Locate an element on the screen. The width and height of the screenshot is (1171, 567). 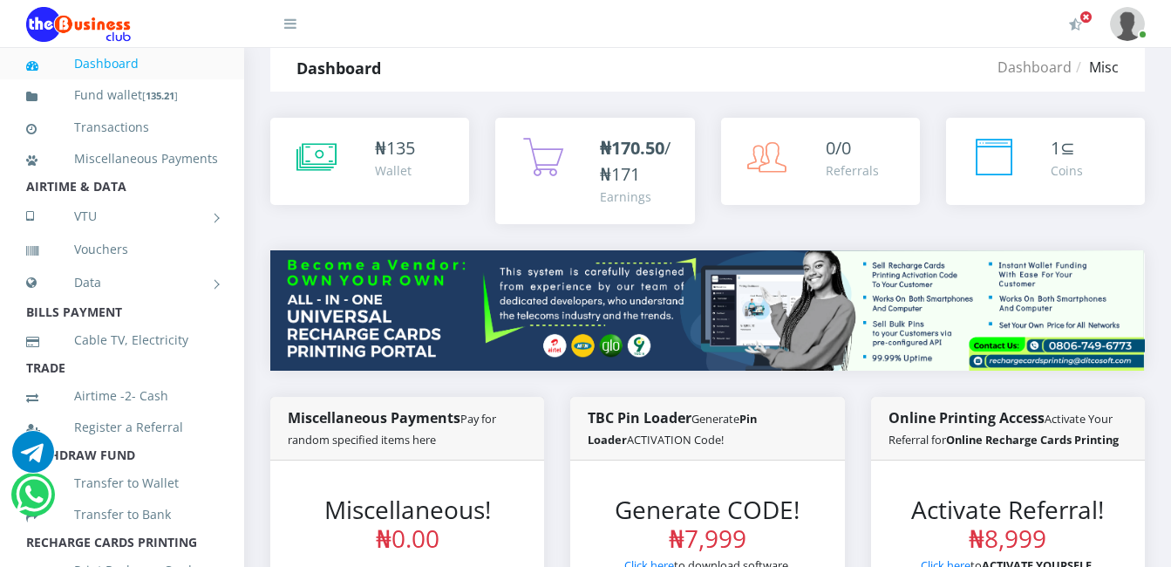
b: Online Recharge Cards Printing is located at coordinates (1032, 439).